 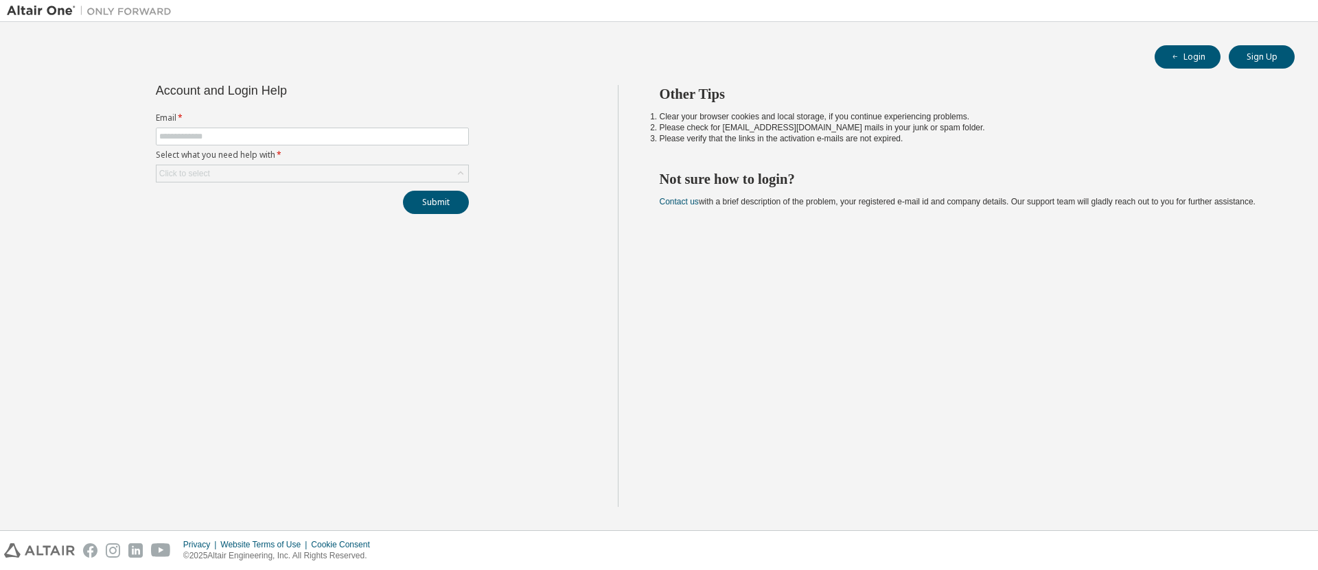 What do you see at coordinates (1188, 57) in the screenshot?
I see `button: Login` at bounding box center [1188, 57].